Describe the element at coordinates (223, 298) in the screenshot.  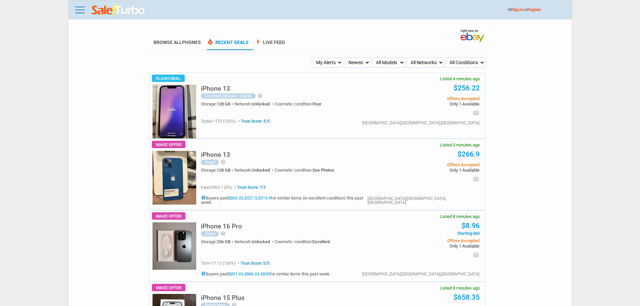
I see `h5: iPhone 15 Plus` at that location.